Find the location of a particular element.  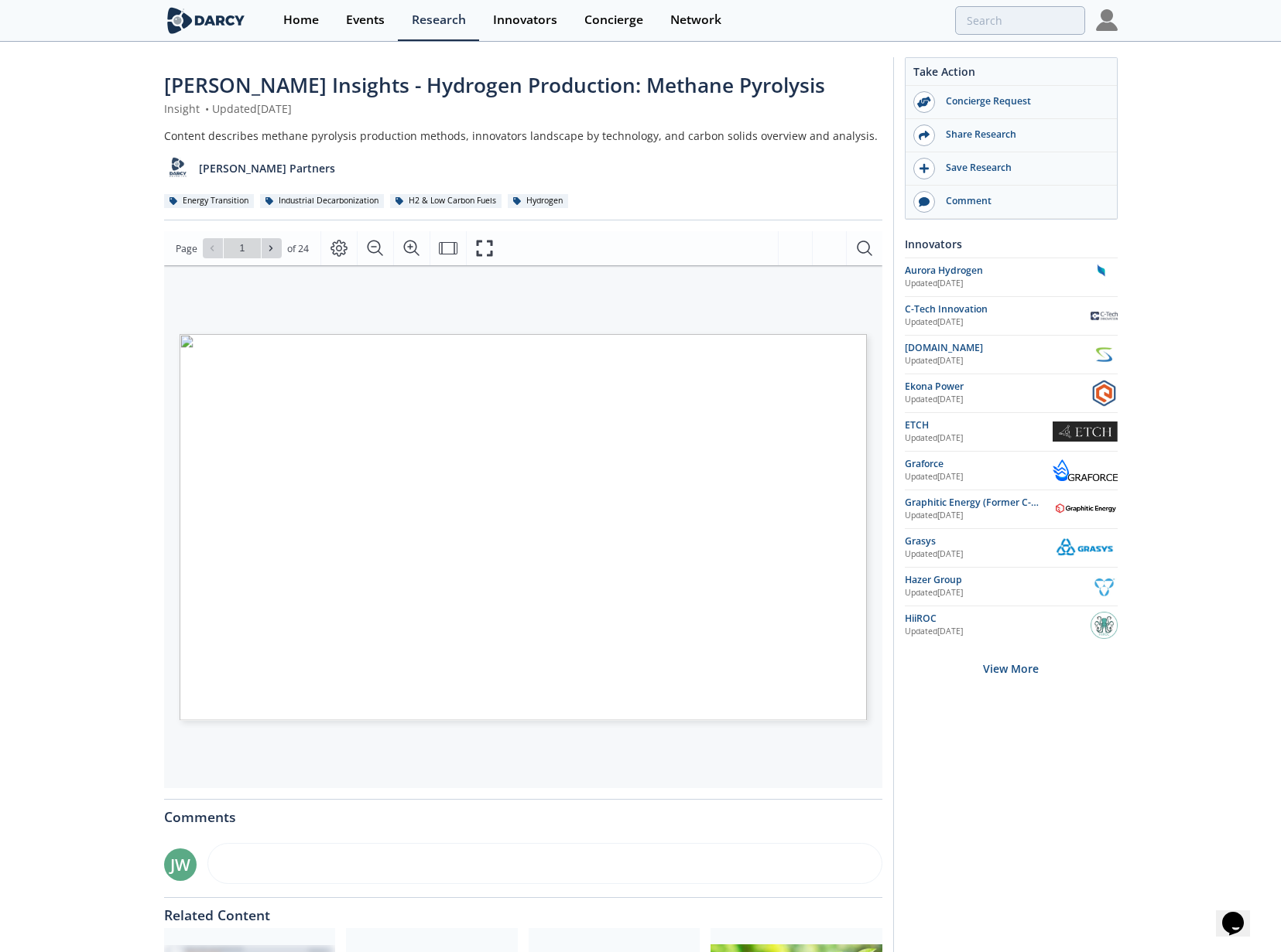

img: ETCH is located at coordinates (1085, 430).